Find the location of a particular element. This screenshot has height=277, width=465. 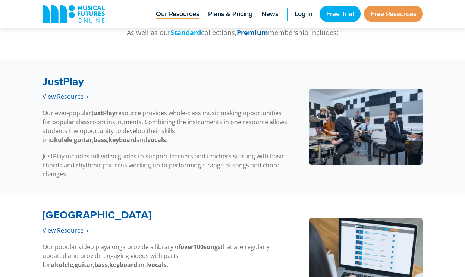

strong: over is located at coordinates (187, 247).